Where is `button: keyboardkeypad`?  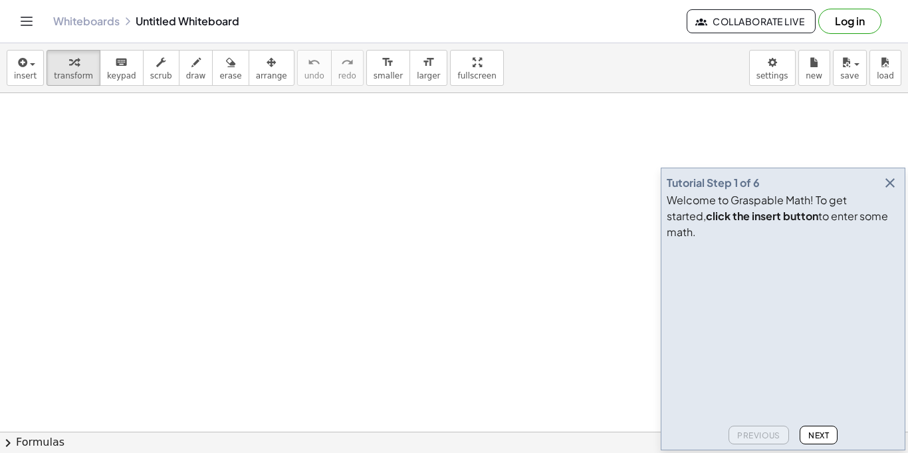
button: keyboardkeypad is located at coordinates (122, 68).